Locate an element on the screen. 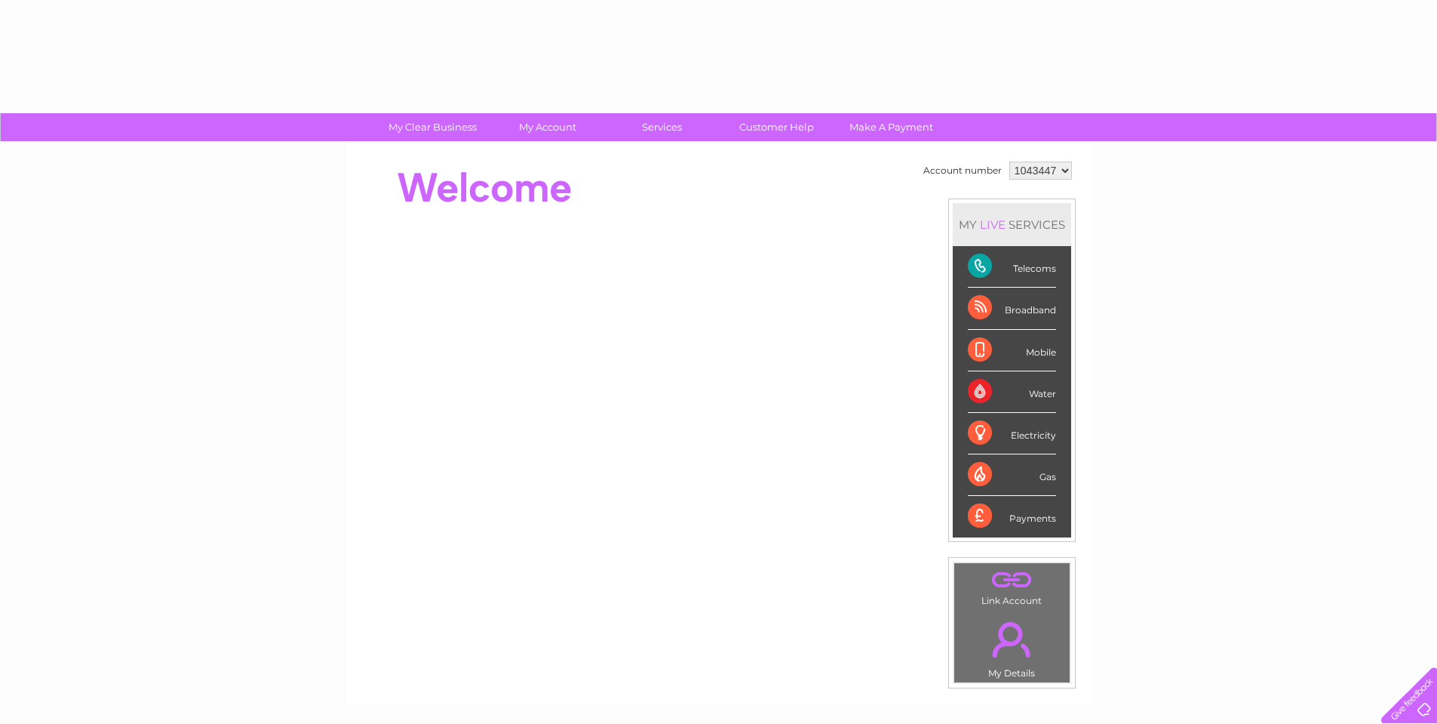  td: Account number is located at coordinates (963, 171).